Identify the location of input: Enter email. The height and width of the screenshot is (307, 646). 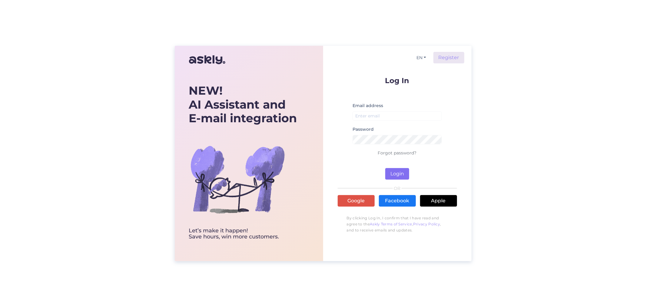
(398, 116).